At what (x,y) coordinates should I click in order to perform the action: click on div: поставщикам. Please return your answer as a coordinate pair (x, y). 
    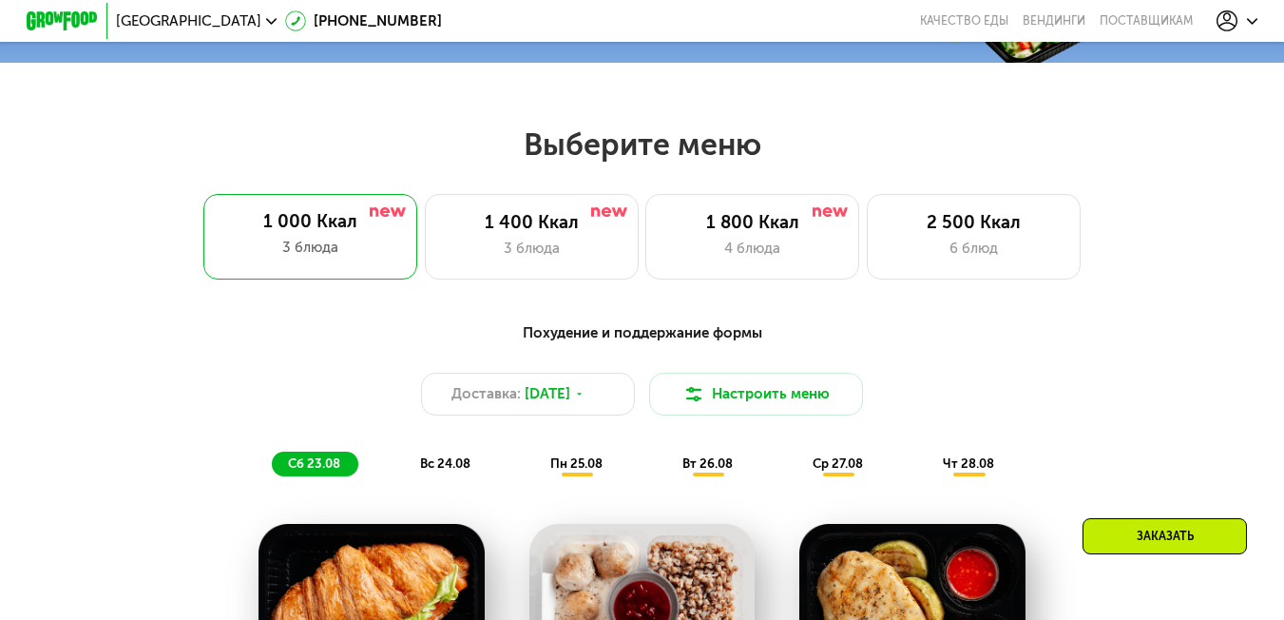
    Looking at the image, I should click on (1147, 21).